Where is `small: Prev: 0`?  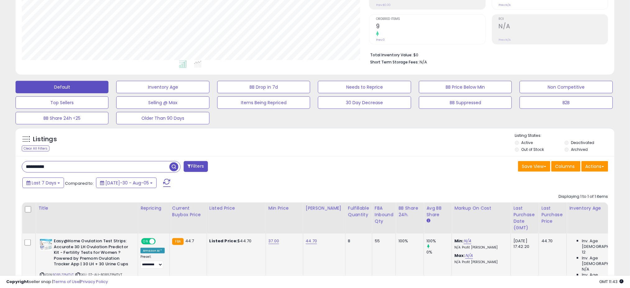
small: Prev: 0 is located at coordinates (380, 40).